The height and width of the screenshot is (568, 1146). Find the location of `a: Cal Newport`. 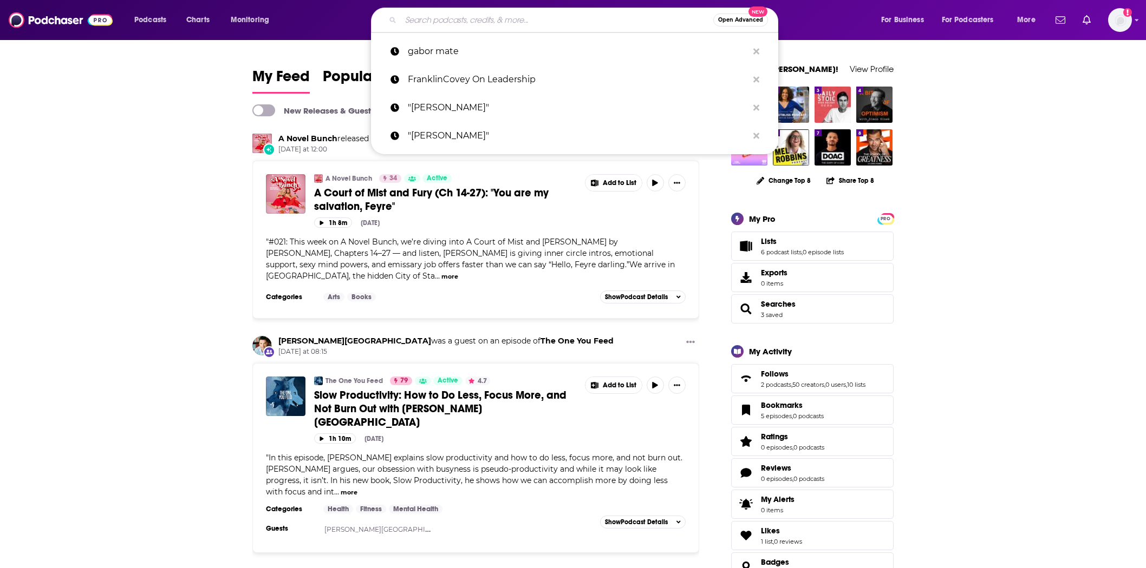

a: Cal Newport is located at coordinates (262, 346).